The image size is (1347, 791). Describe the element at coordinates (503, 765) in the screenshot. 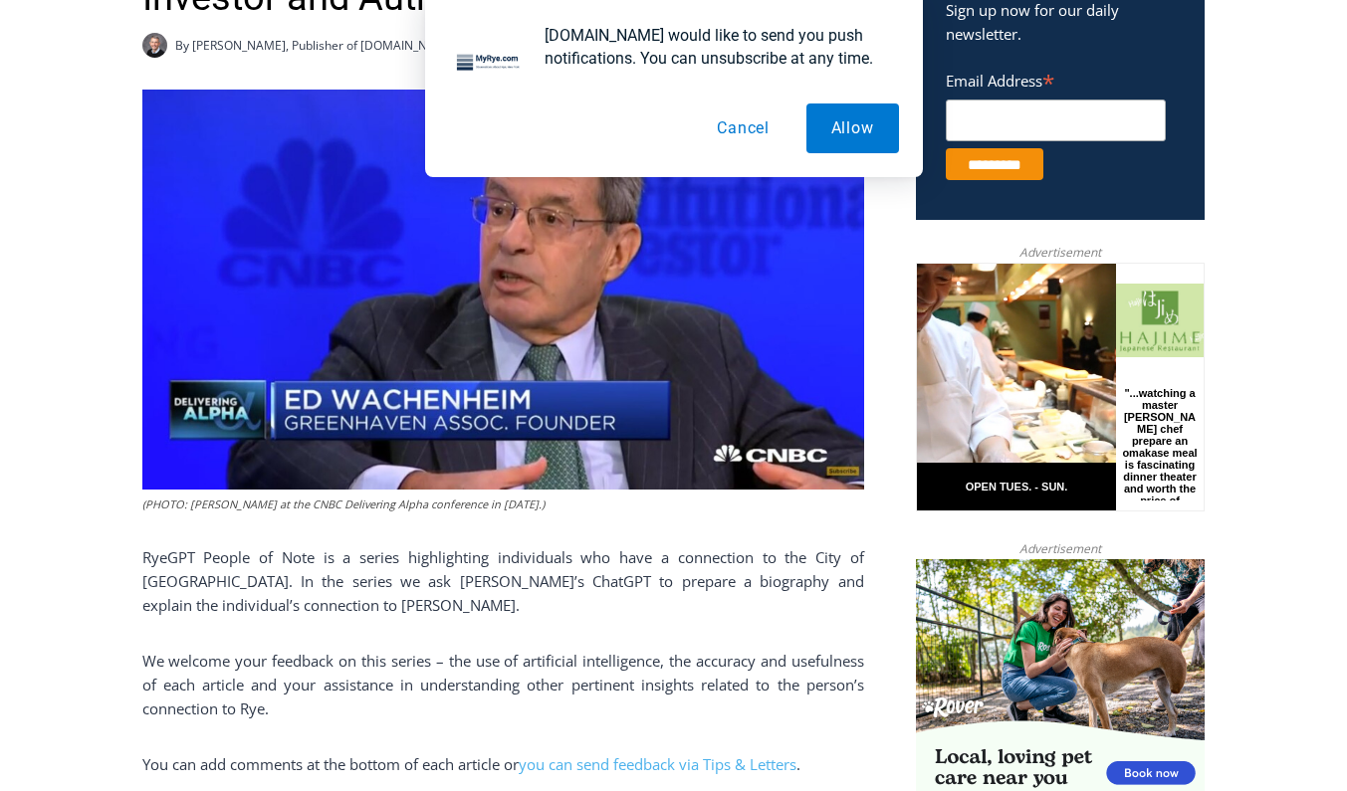

I see `p: You can add comments at the bottom of each article or .` at that location.